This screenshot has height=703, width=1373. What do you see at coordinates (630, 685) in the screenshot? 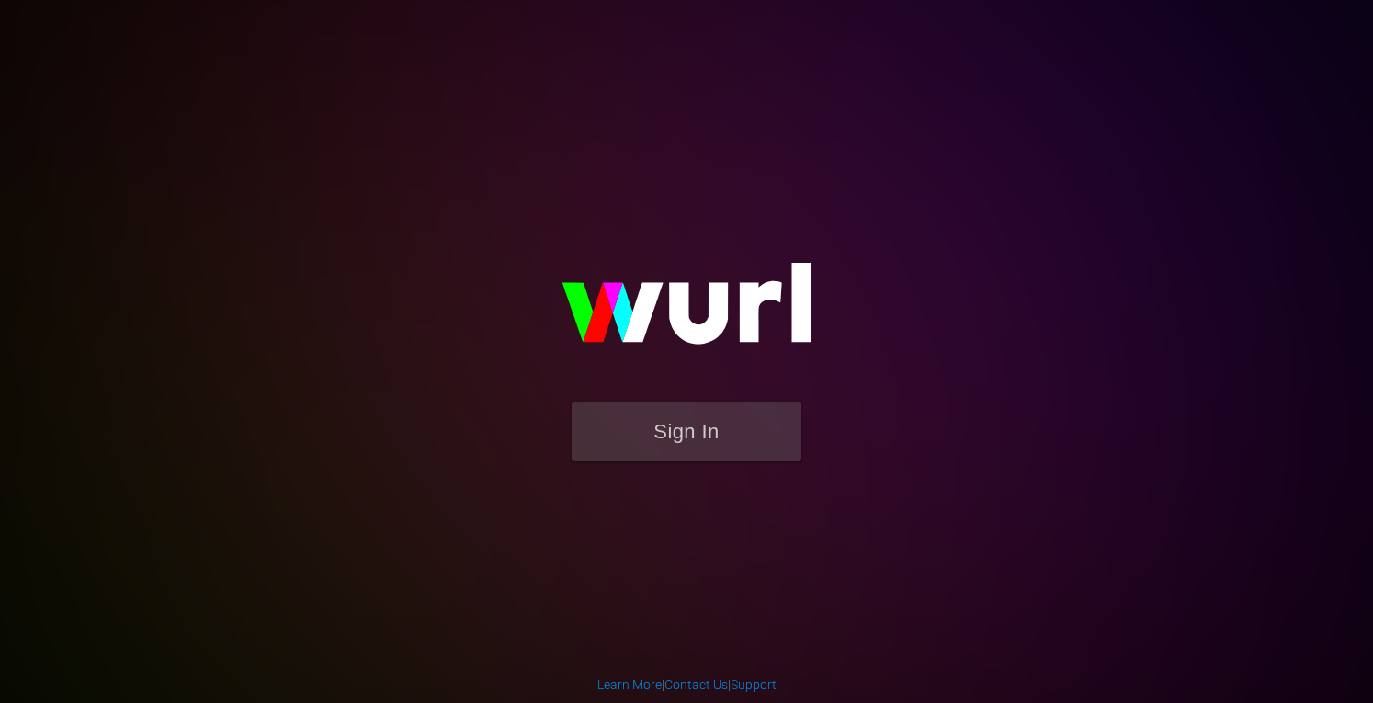
I see `a: Learn More` at bounding box center [630, 685].